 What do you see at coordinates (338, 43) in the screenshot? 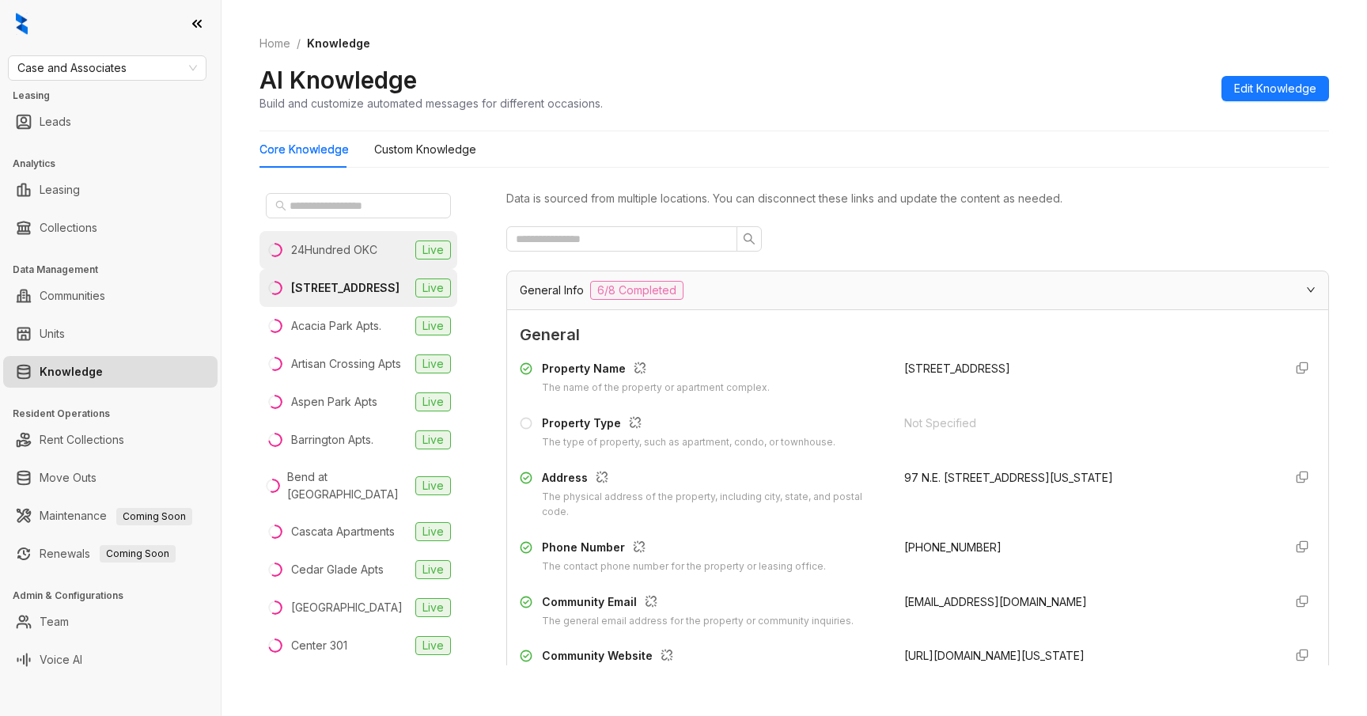
I see `span: Knowledge` at bounding box center [338, 43].